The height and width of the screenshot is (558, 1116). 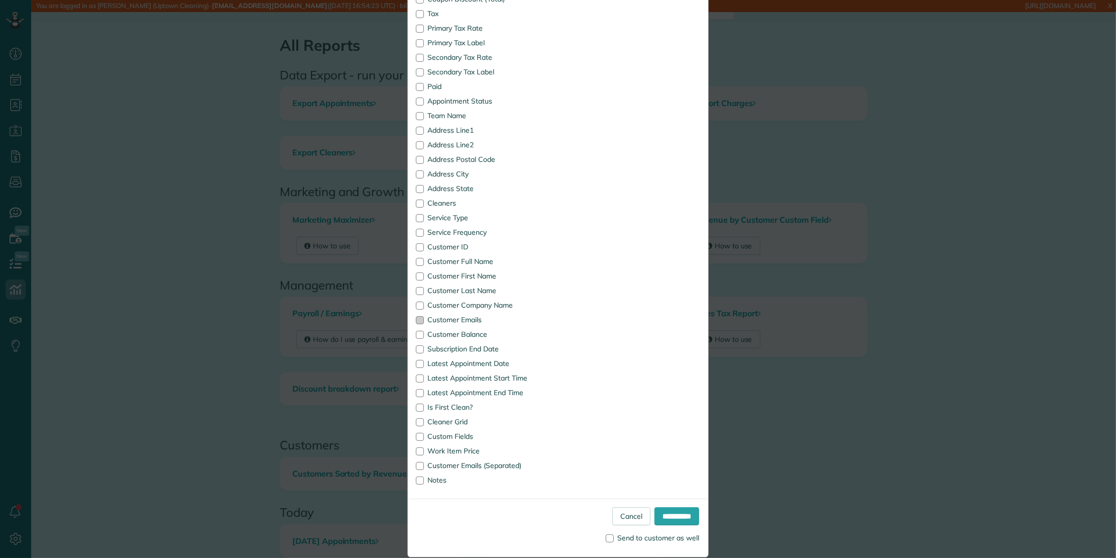 I want to click on label: Paid, so click(x=483, y=86).